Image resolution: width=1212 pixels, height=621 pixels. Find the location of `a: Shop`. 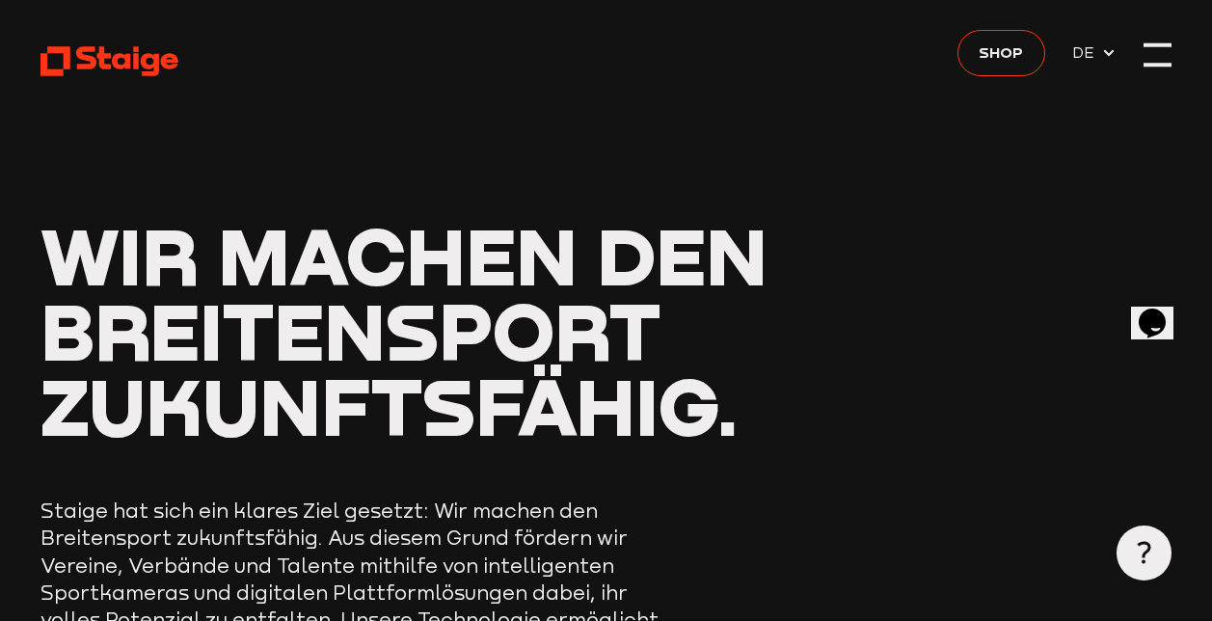

a: Shop is located at coordinates (1001, 53).